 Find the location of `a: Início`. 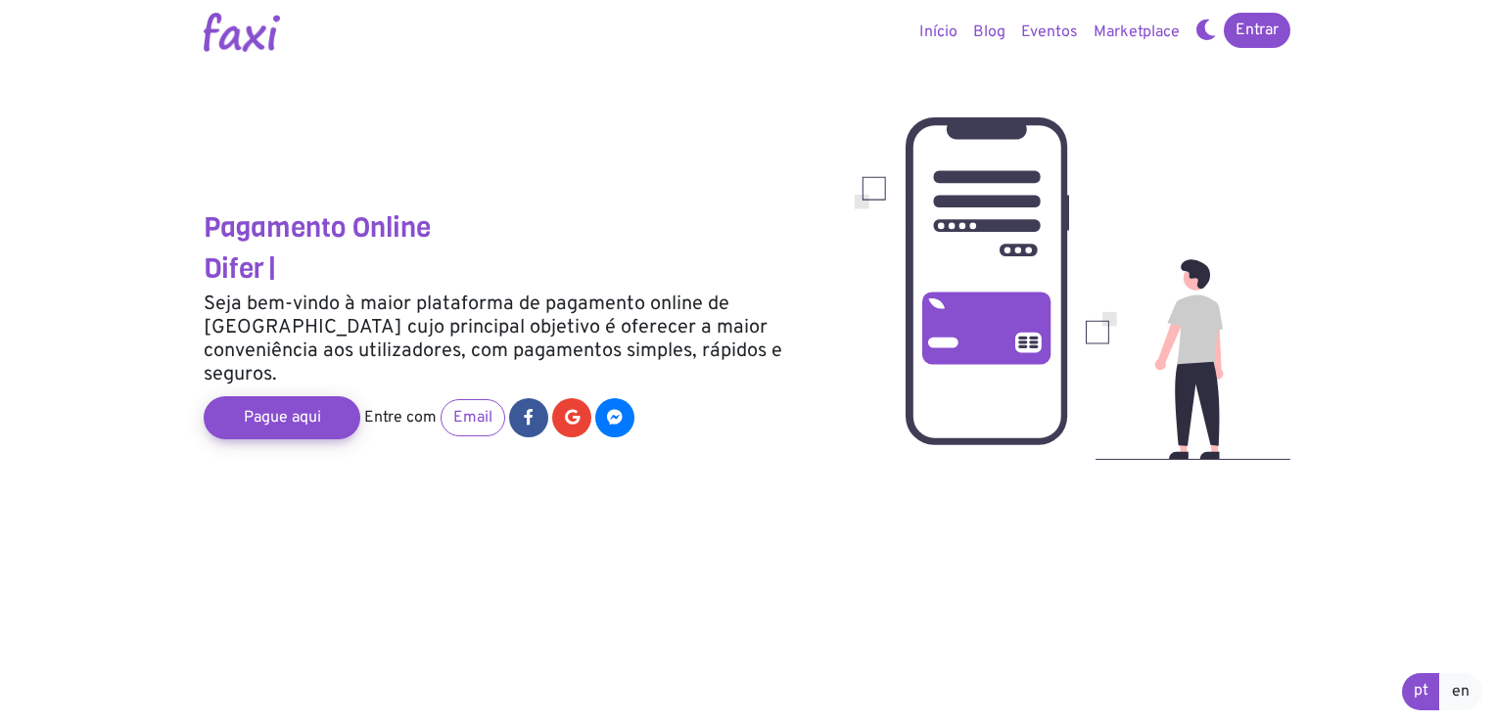

a: Início is located at coordinates (938, 32).